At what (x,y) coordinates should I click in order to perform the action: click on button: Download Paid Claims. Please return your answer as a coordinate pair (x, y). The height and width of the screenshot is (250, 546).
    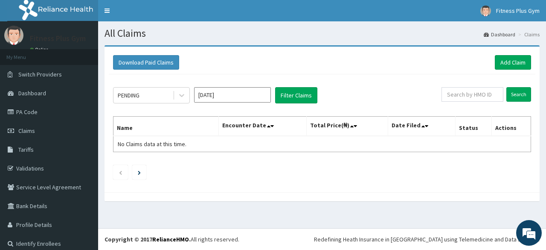
    Looking at the image, I should click on (146, 62).